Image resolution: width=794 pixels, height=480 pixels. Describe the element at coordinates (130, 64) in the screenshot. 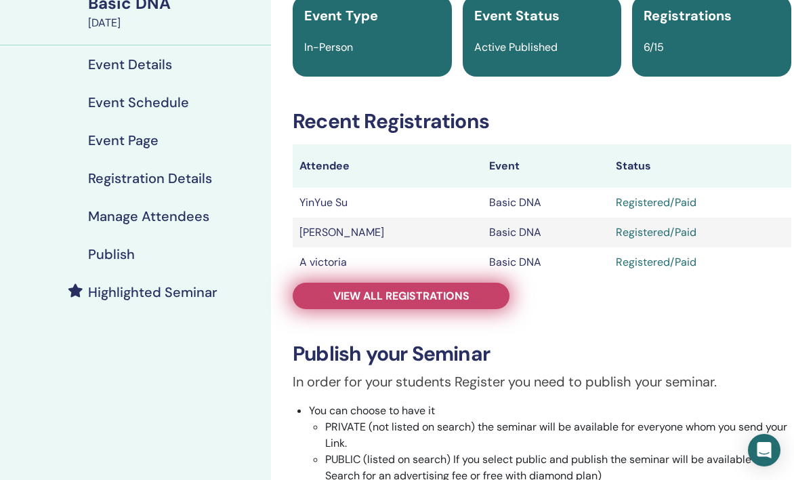

I see `h4: Event Details` at that location.